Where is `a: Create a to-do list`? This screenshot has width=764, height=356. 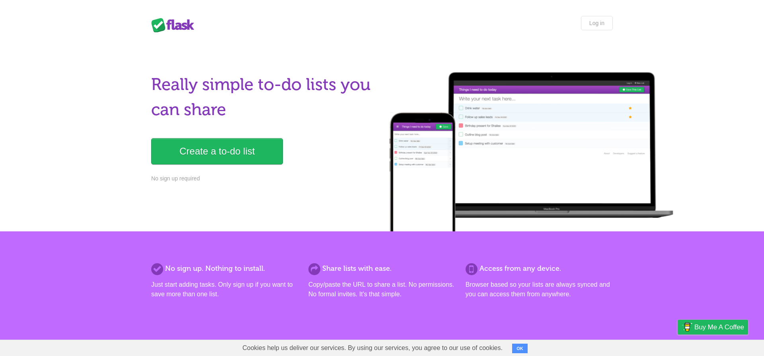 a: Create a to-do list is located at coordinates (217, 151).